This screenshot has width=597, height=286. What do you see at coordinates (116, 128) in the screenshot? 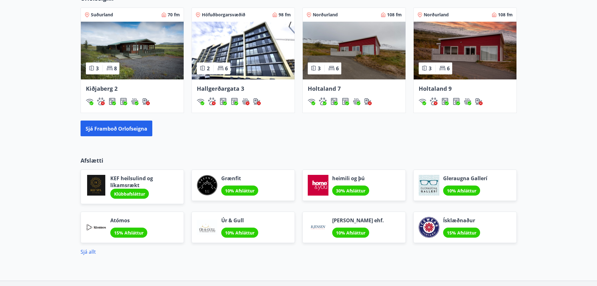
I see `button: Sjá framboð orlofseigna` at bounding box center [116, 128].